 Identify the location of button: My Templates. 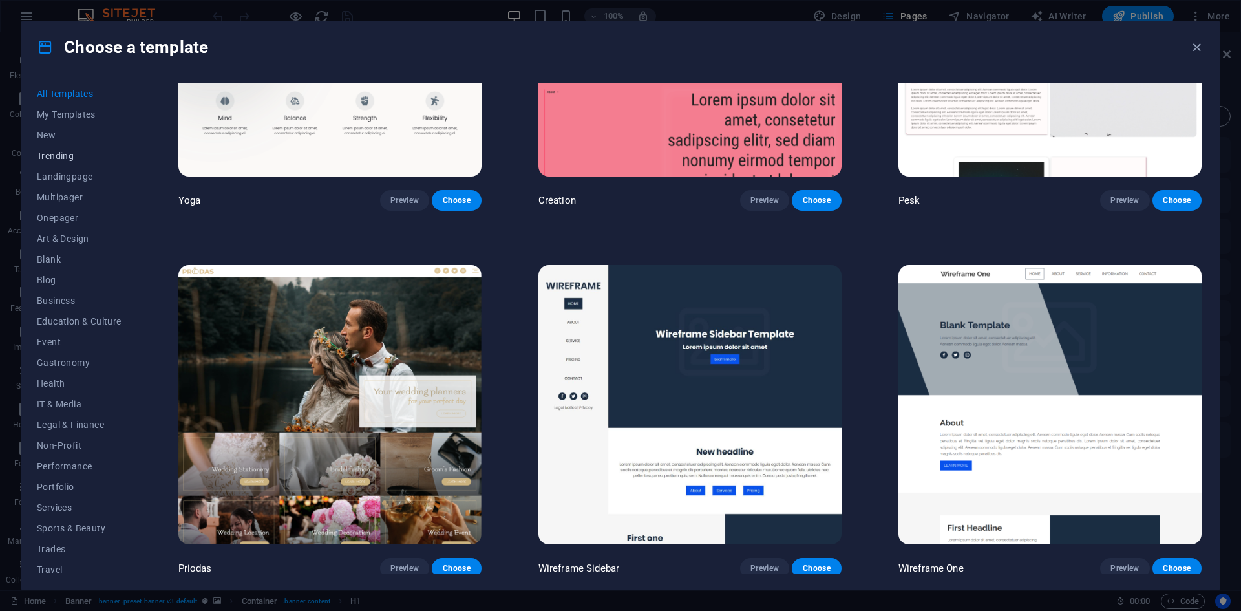
(79, 114).